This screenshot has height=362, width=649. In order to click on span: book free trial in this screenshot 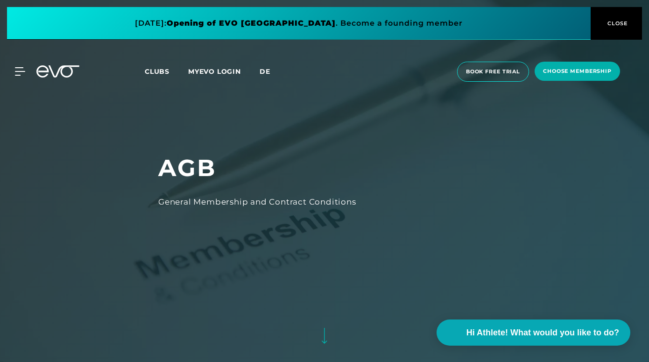, I will do `click(493, 71)`.